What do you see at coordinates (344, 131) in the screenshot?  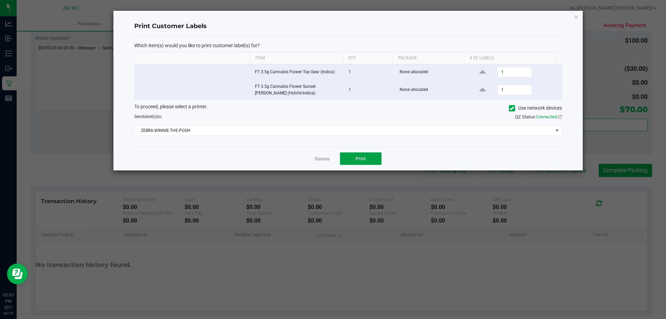 I see `span: ZEBRA-WINNIE-THE-POOH` at bounding box center [344, 131].